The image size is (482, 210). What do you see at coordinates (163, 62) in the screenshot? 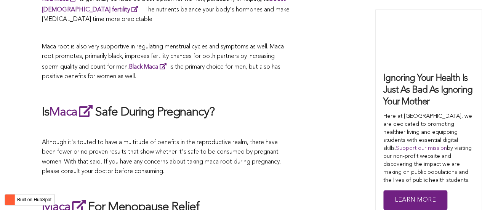
I see `span: Maca root is also very supportive in regulating menstrual cycles and symptoms as well. Maca root ...` at bounding box center [163, 62].